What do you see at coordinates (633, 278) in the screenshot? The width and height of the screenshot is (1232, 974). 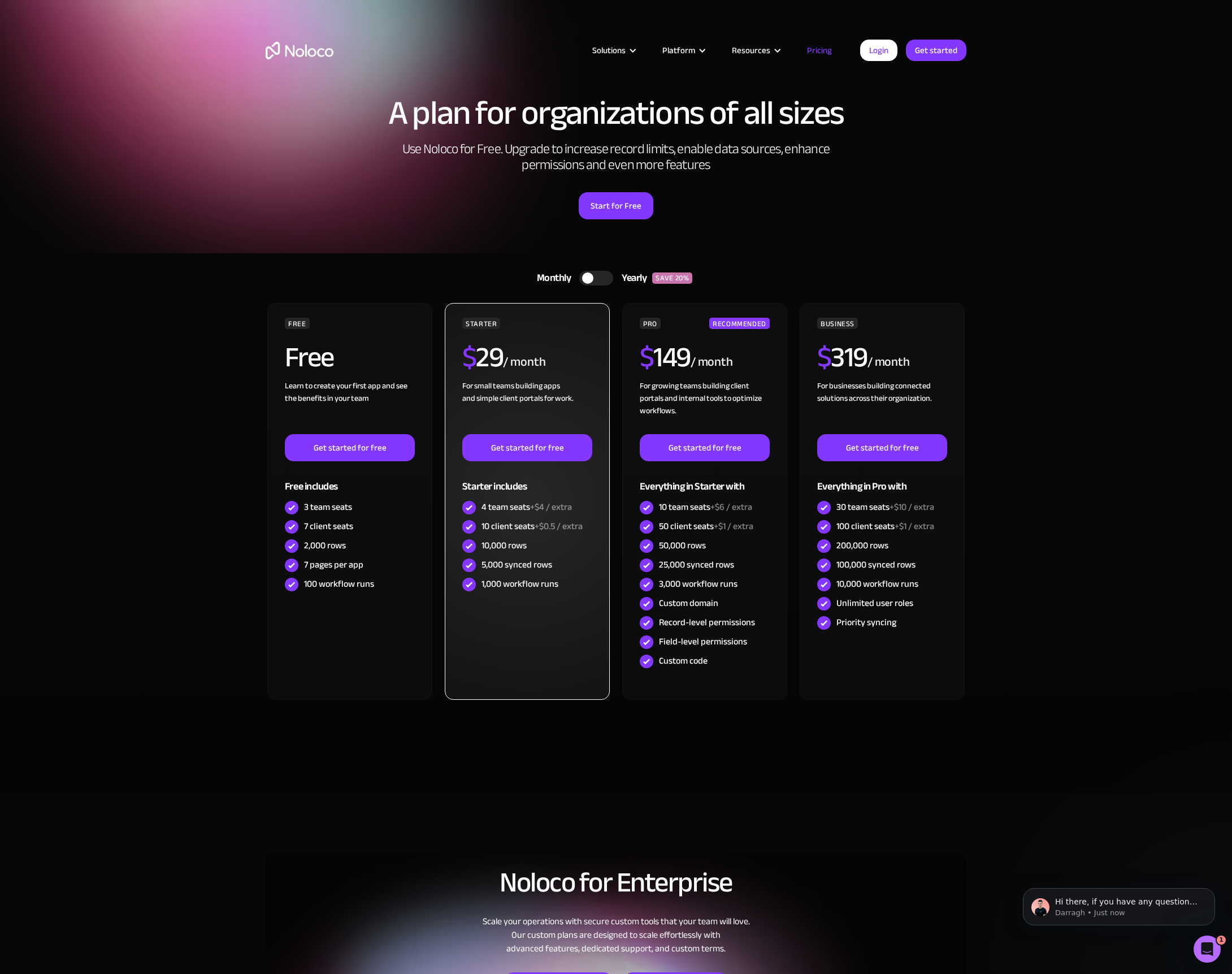 I see `div: Yearly` at bounding box center [633, 278].